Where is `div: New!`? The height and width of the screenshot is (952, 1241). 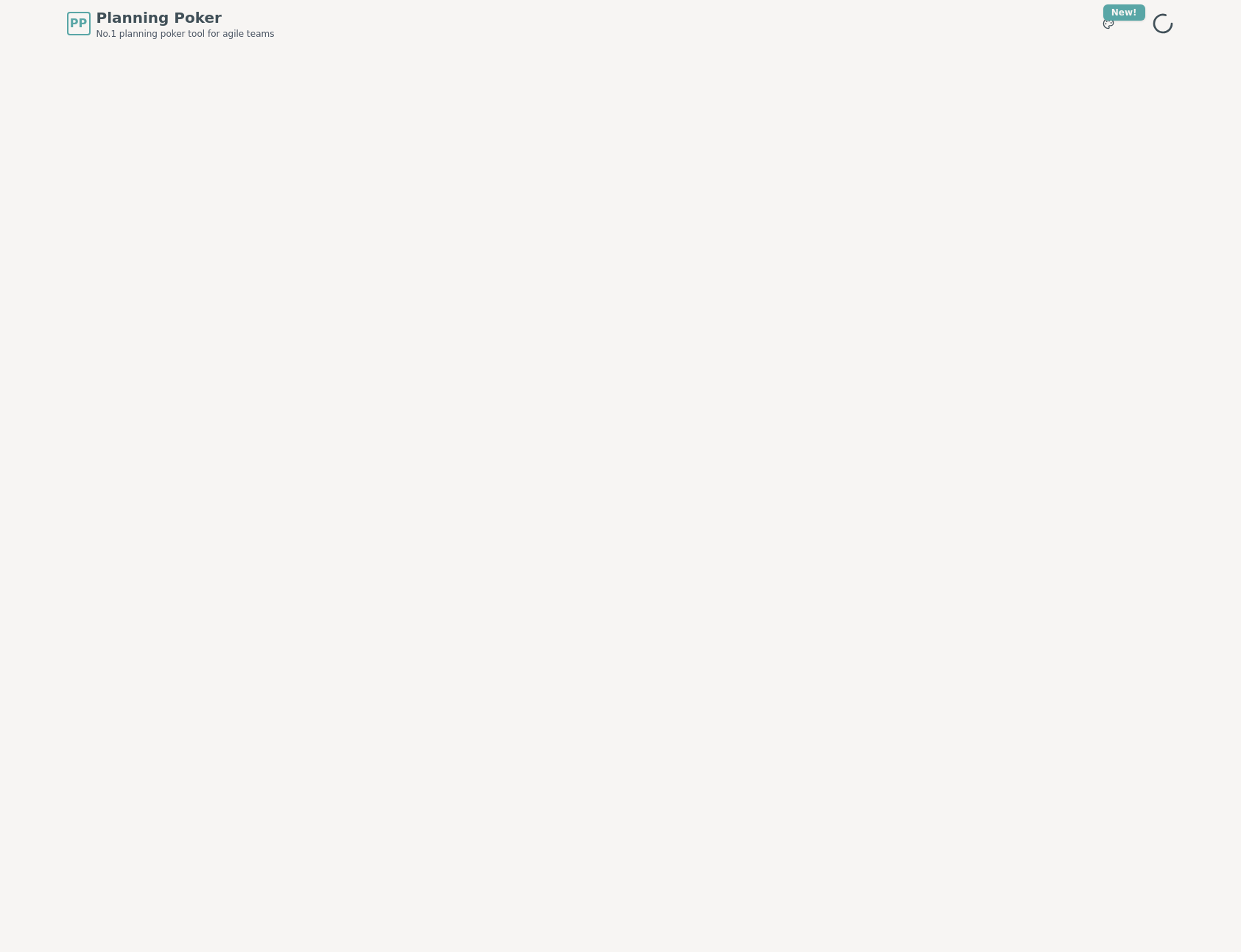 div: New! is located at coordinates (1124, 12).